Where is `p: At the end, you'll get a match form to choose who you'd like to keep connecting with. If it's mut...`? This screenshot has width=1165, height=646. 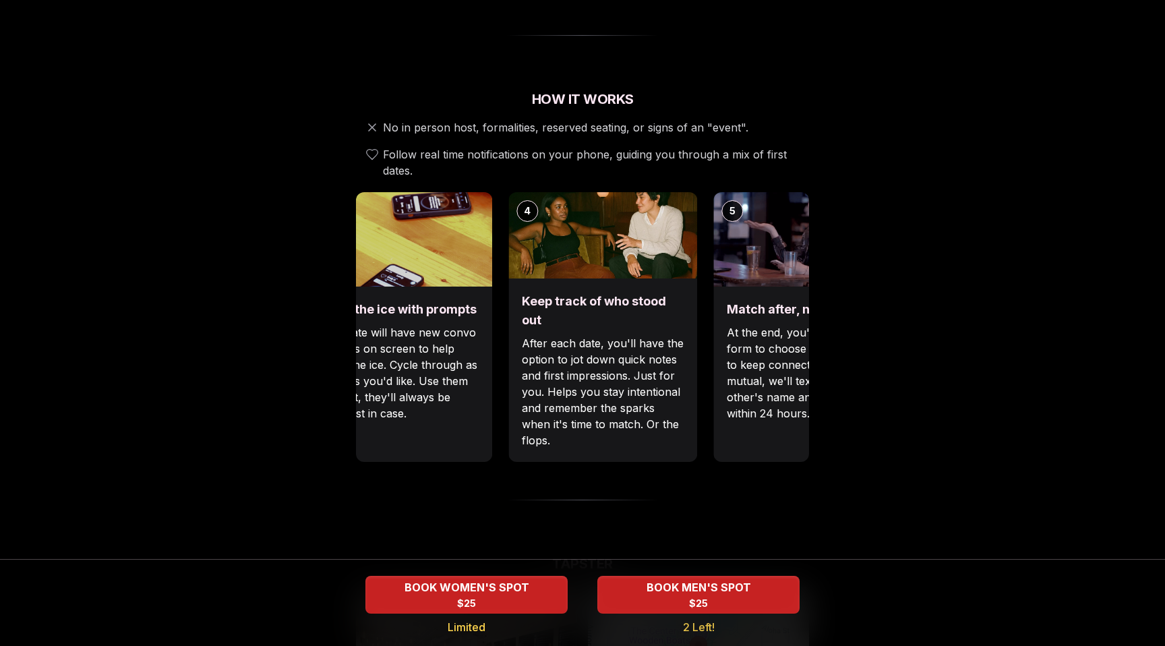 p: At the end, you'll get a match form to choose who you'd like to keep connecting with. If it's mut... is located at coordinates (807, 373).